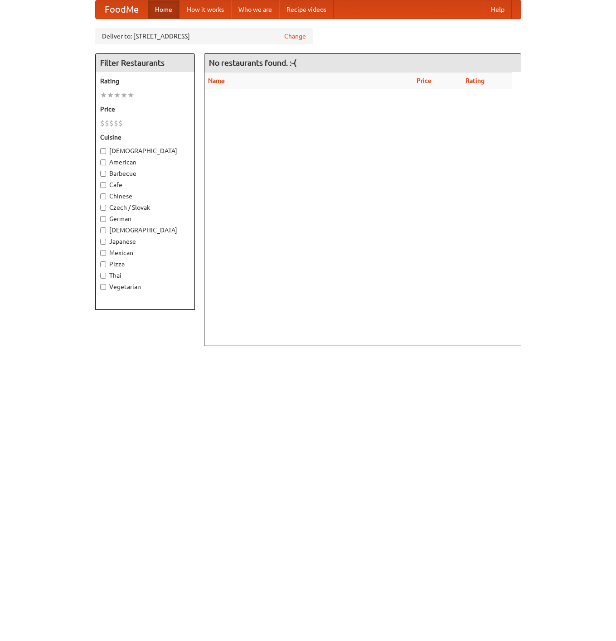 The width and height of the screenshot is (616, 641). Describe the element at coordinates (145, 264) in the screenshot. I see `label: Pizza` at that location.